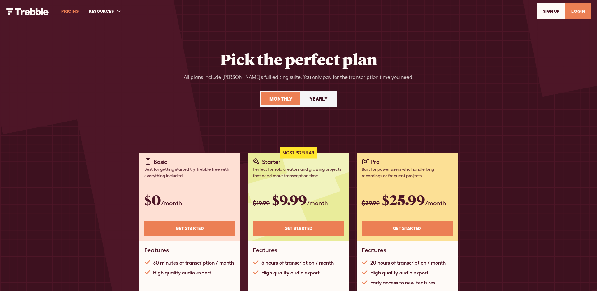 This screenshot has height=291, width=597. Describe the element at coordinates (319, 99) in the screenshot. I see `a: Yearly` at that location.